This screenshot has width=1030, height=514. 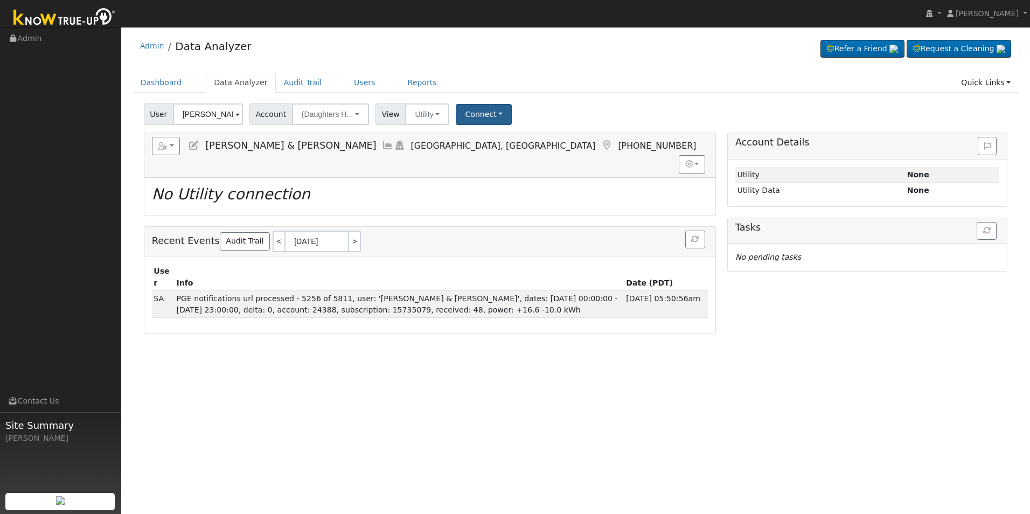 I want to click on a: Refer a Friend, so click(x=862, y=49).